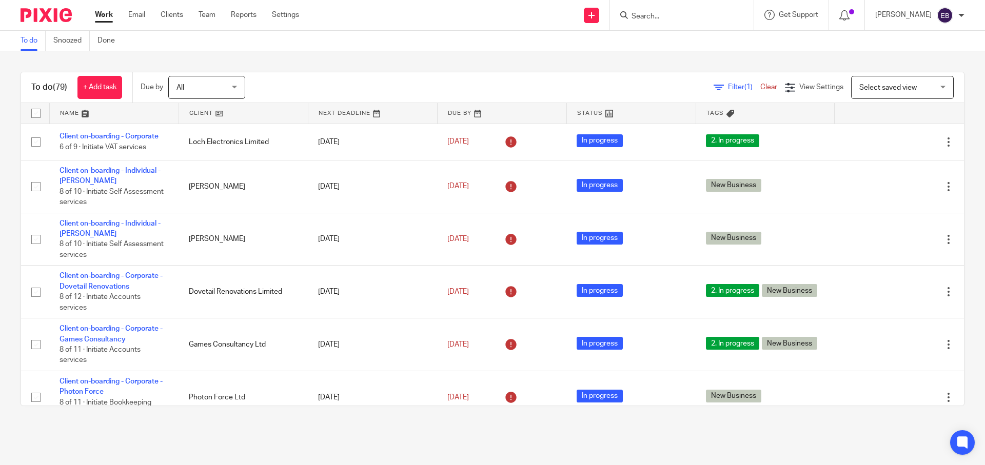  I want to click on a: Team, so click(207, 15).